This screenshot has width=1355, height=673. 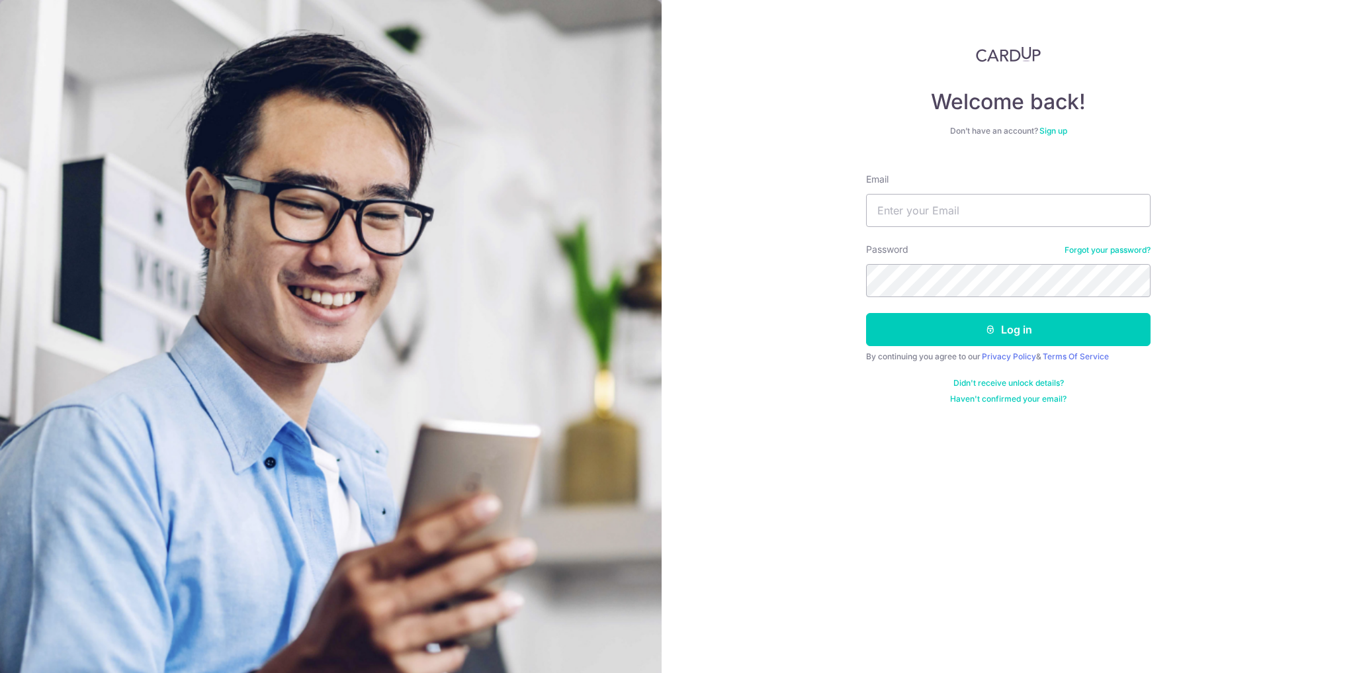 What do you see at coordinates (1008, 102) in the screenshot?
I see `h4: Welcome back!` at bounding box center [1008, 102].